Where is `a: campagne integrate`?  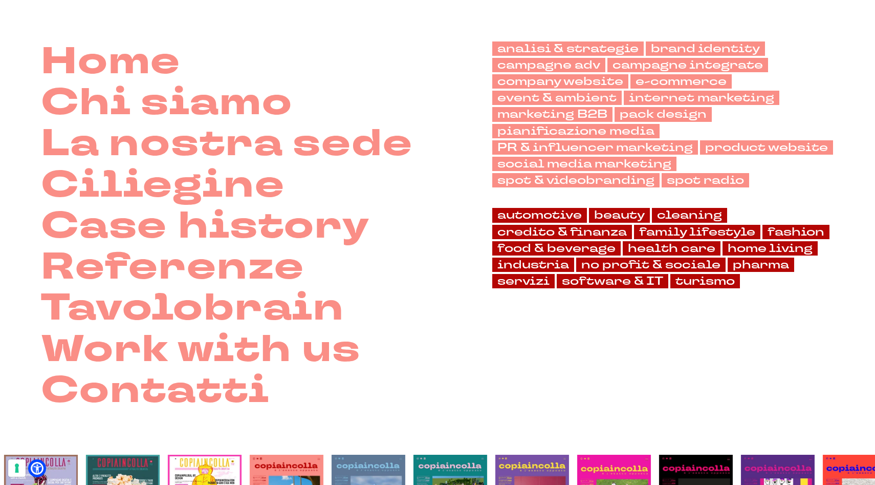 a: campagne integrate is located at coordinates (688, 65).